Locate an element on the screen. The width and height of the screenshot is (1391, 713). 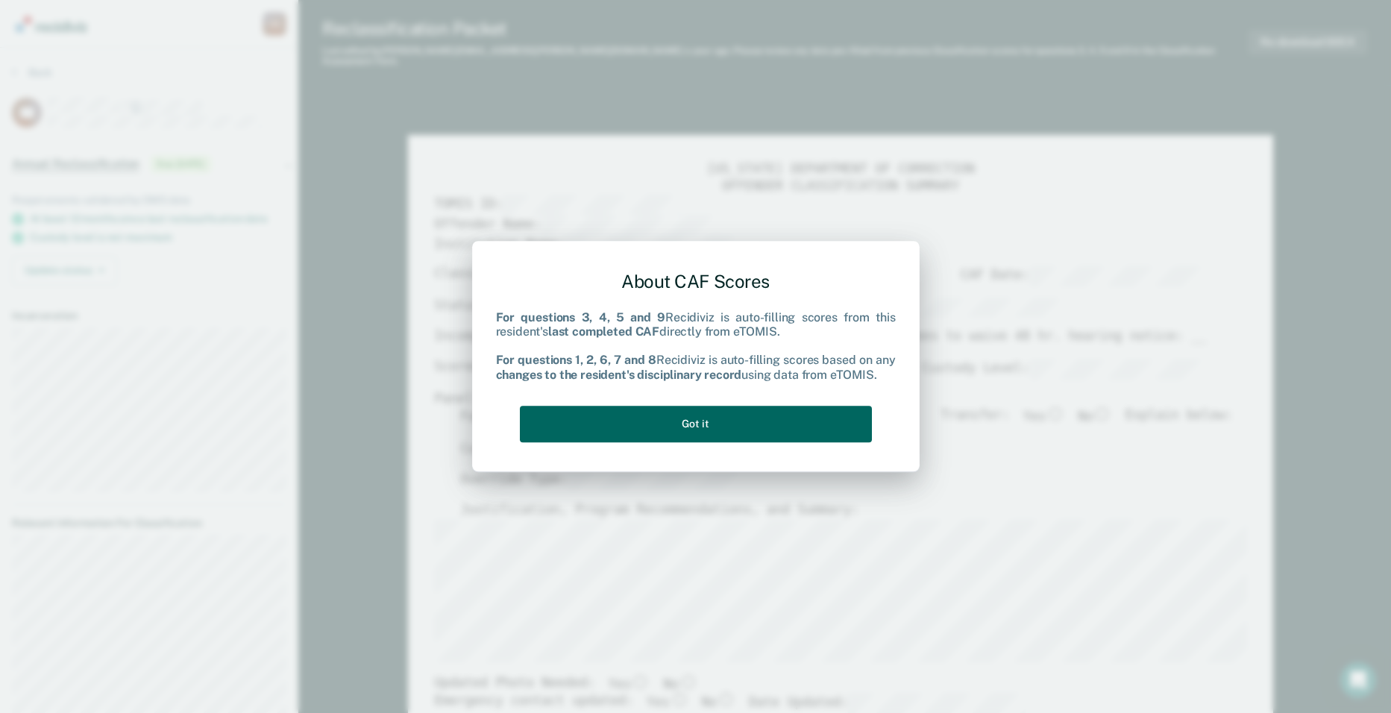
b: changes to the resident's disciplinary record is located at coordinates (619, 374).